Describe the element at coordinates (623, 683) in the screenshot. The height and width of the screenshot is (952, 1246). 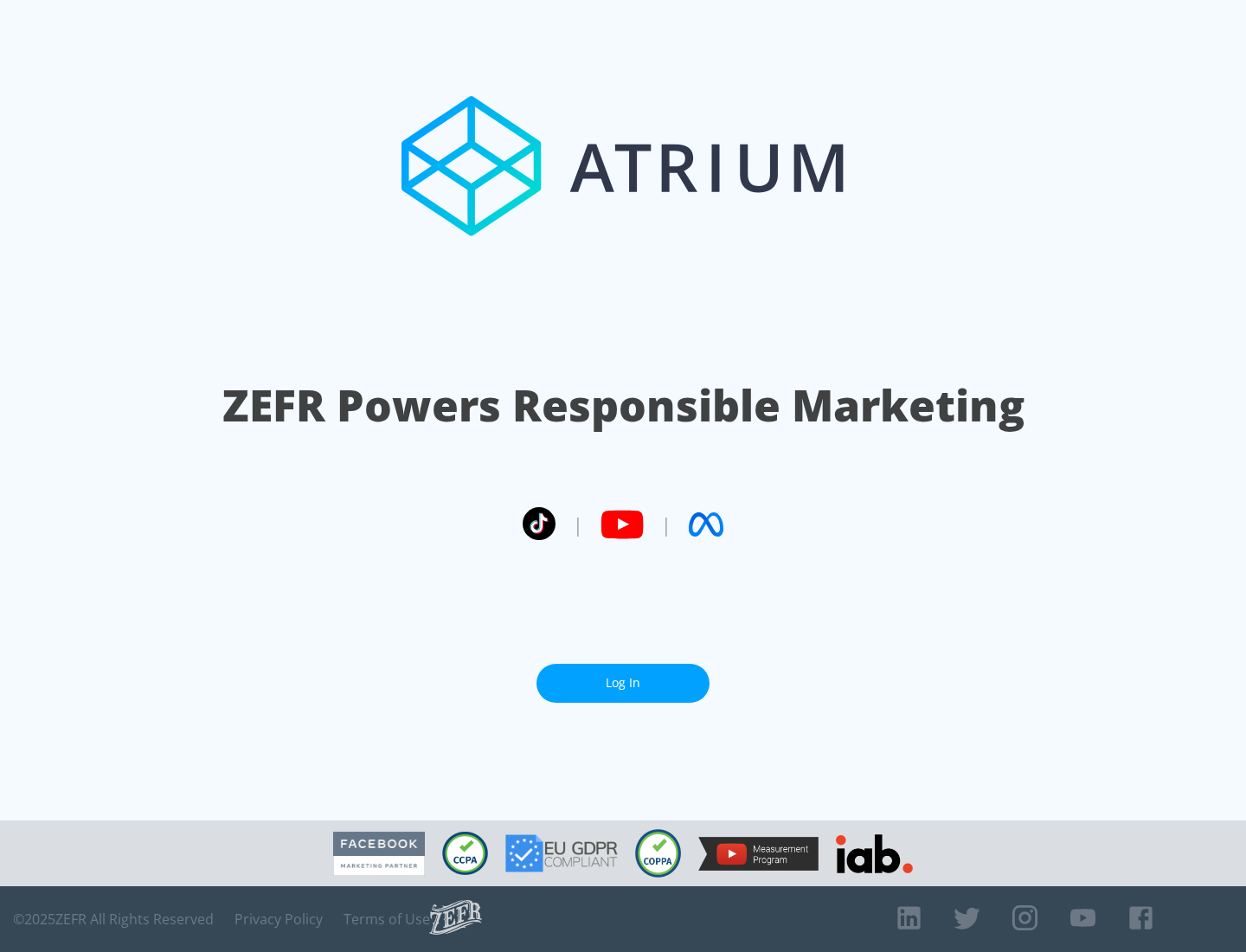
I see `a: Log In` at that location.